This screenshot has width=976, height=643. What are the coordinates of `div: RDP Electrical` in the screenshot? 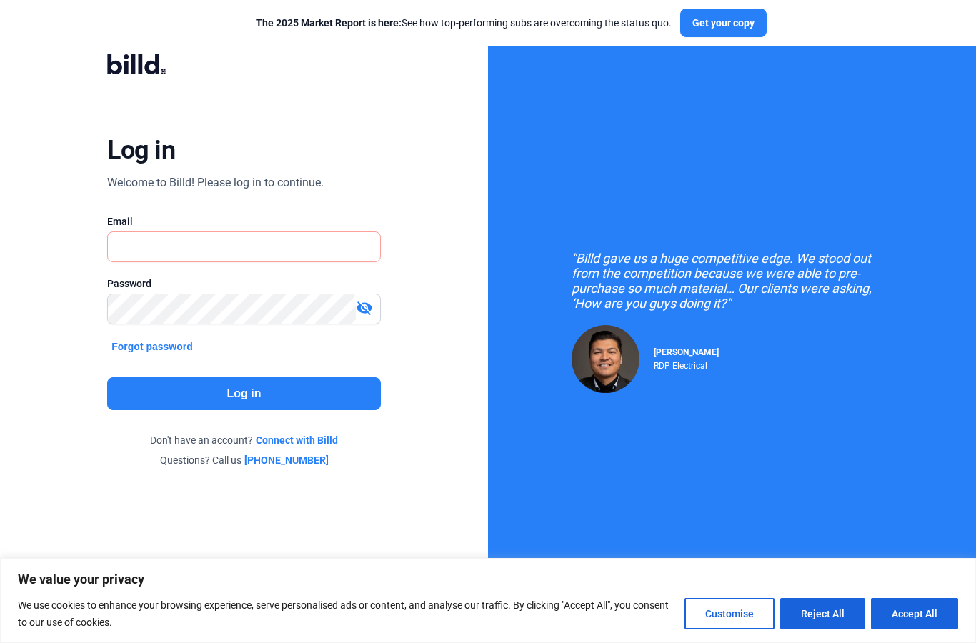 It's located at (686, 364).